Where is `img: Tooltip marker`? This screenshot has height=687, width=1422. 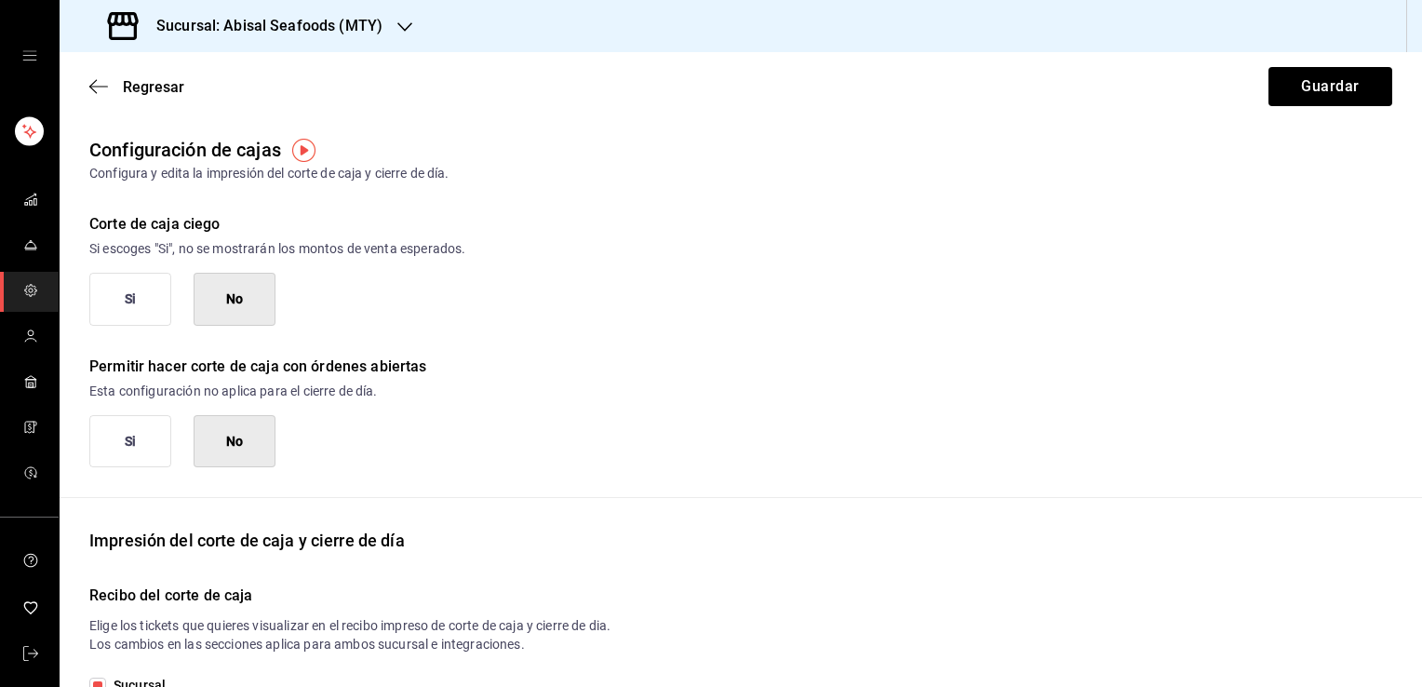 img: Tooltip marker is located at coordinates (303, 150).